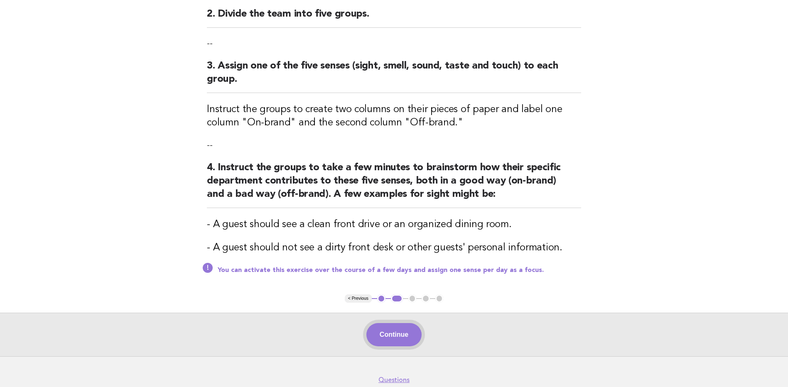 Image resolution: width=788 pixels, height=387 pixels. What do you see at coordinates (394, 76) in the screenshot?
I see `h2: 3. Assign one of the five senses (sight, smell, sound, taste and touch) to each group.` at bounding box center [394, 76].